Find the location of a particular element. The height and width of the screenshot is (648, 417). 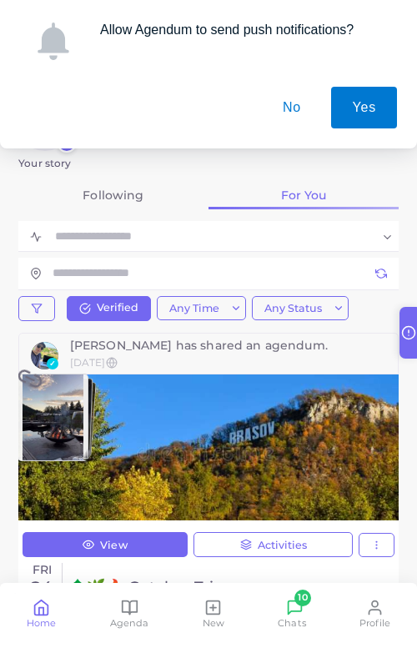

span: View is located at coordinates (113, 545).